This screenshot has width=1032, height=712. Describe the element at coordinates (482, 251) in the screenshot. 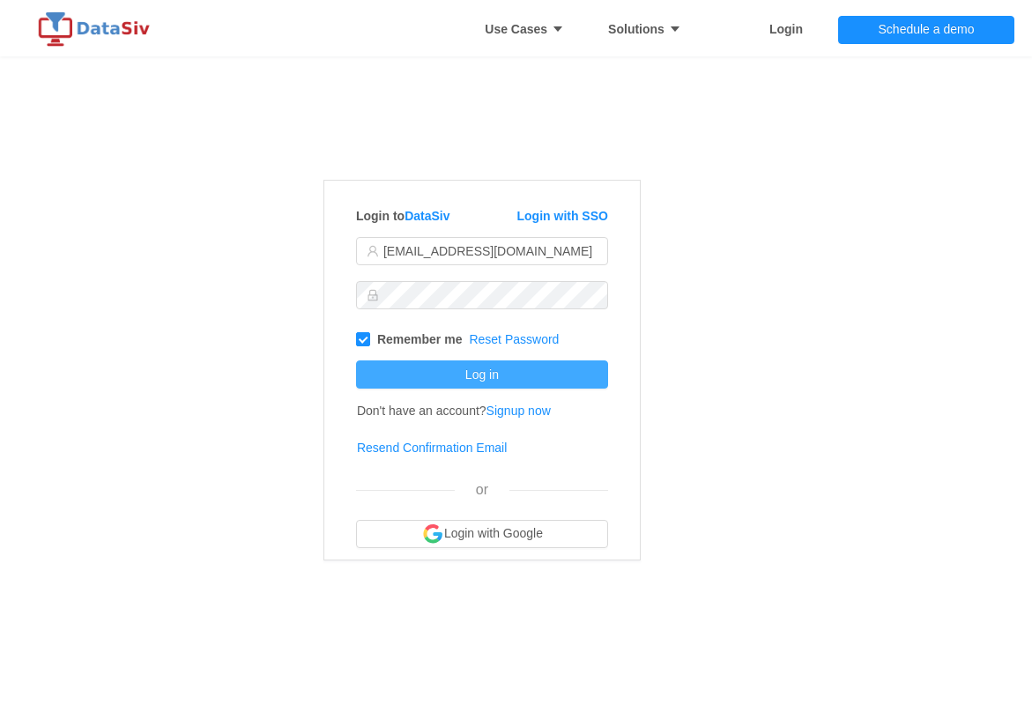

I see `input: Email` at that location.